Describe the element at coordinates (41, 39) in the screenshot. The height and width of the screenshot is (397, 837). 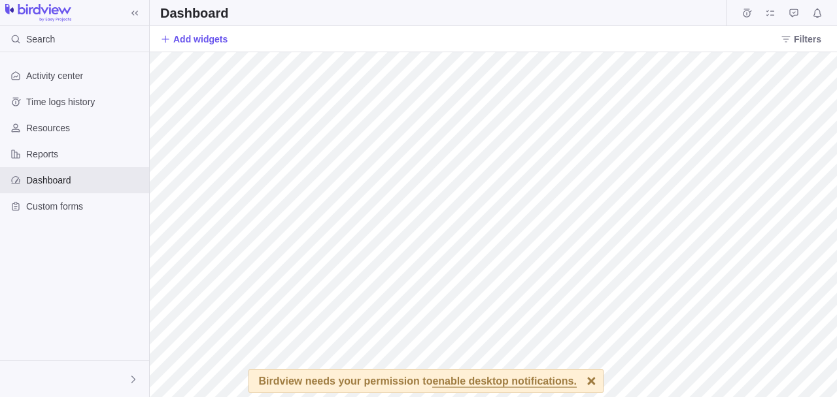
I see `span: Search` at that location.